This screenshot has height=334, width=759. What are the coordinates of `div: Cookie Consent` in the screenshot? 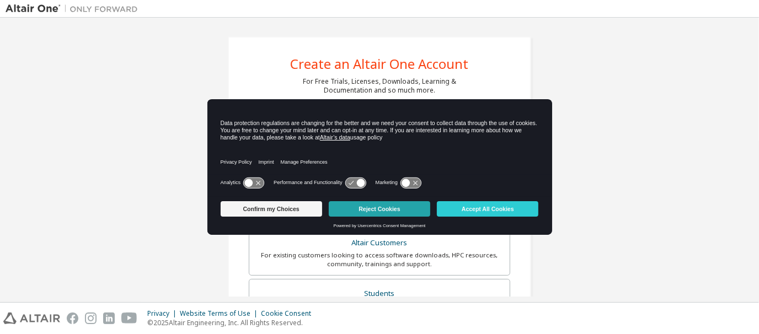 It's located at (289, 314).